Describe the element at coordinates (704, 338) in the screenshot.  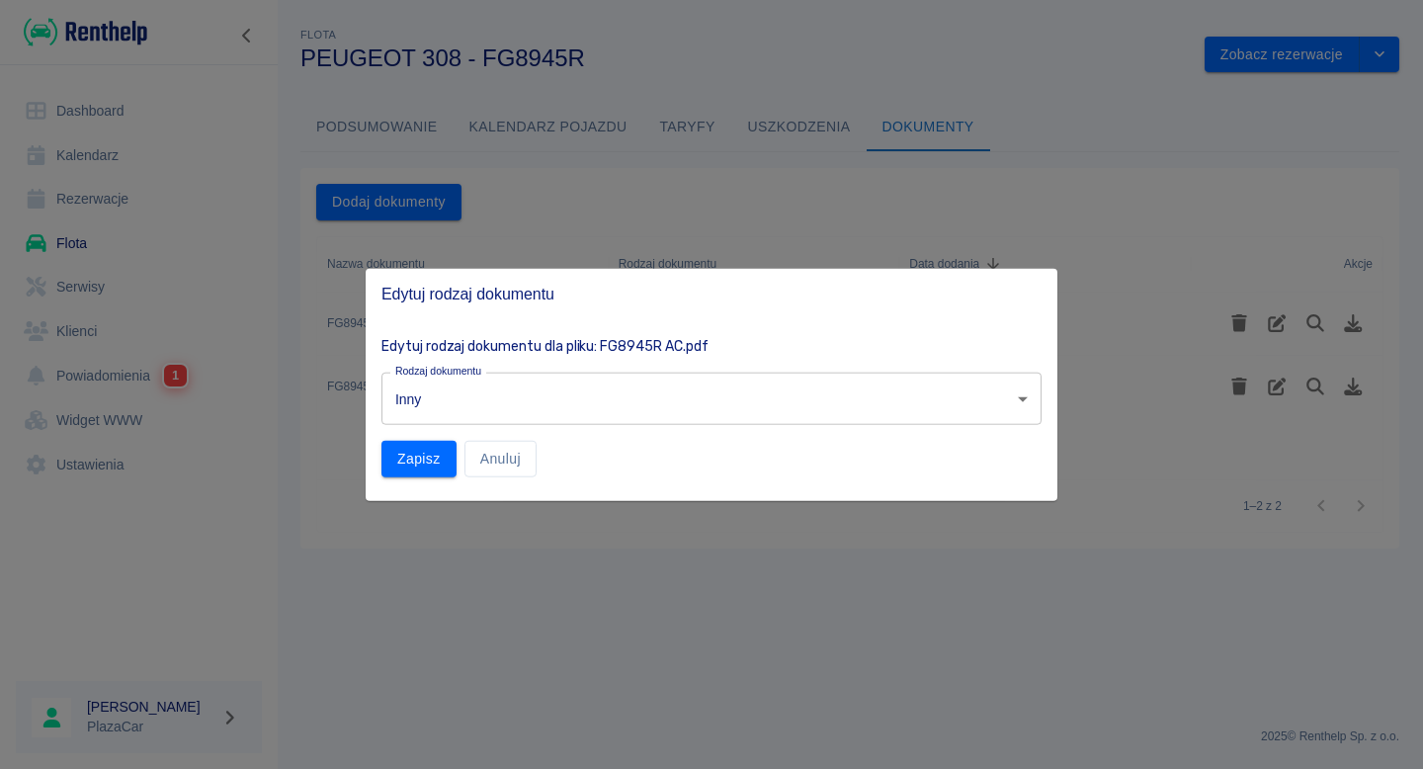
I see `div: Edytuj rodzaj dokumentu dla pliku: FG8945R AC.pdf` at that location.